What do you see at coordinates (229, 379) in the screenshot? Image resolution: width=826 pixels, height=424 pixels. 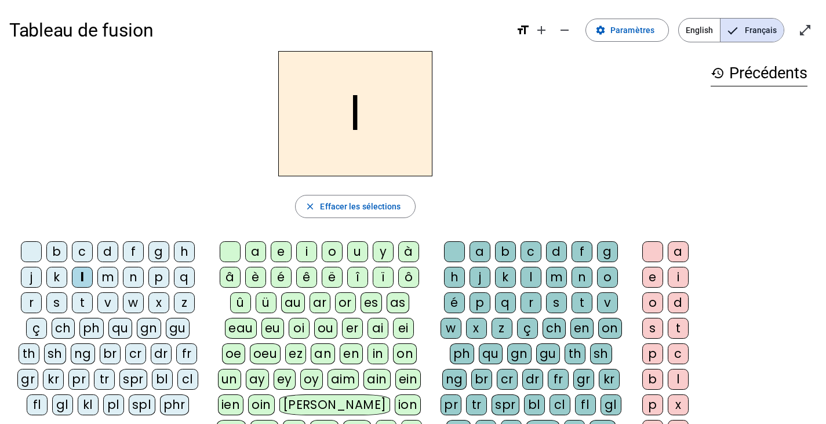 I see `div: un` at bounding box center [229, 379].